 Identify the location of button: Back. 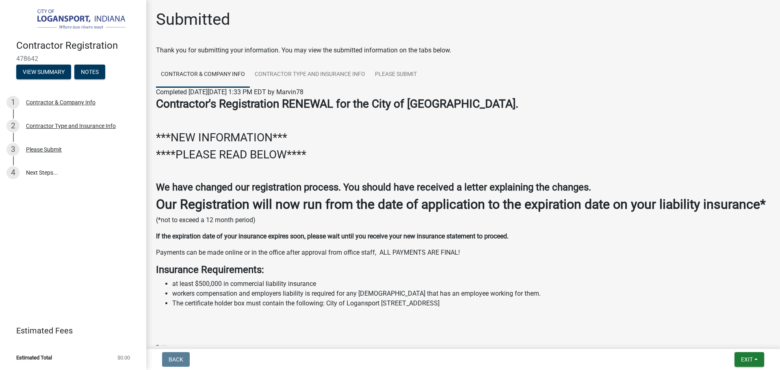
(176, 360).